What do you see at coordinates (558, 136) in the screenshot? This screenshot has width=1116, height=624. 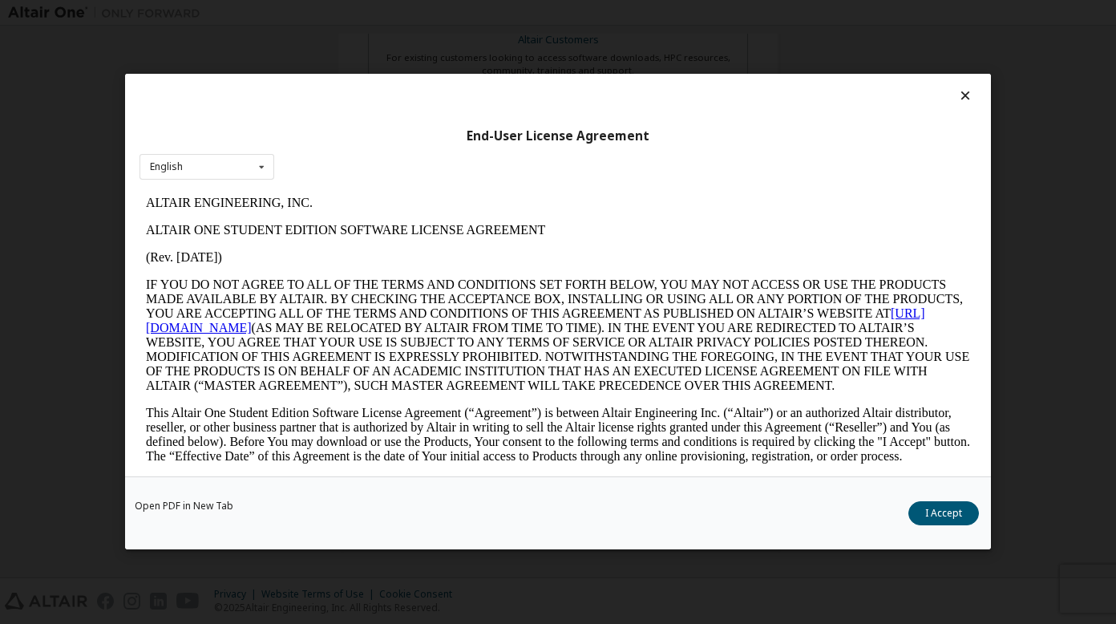 I see `div: End-User License Agreement` at bounding box center [558, 136].